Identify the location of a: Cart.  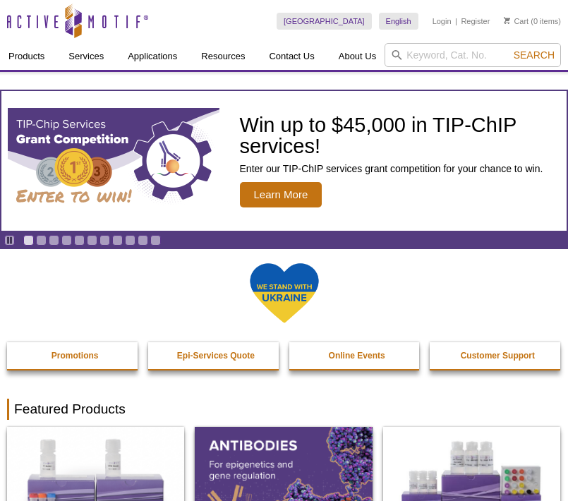
(516, 21).